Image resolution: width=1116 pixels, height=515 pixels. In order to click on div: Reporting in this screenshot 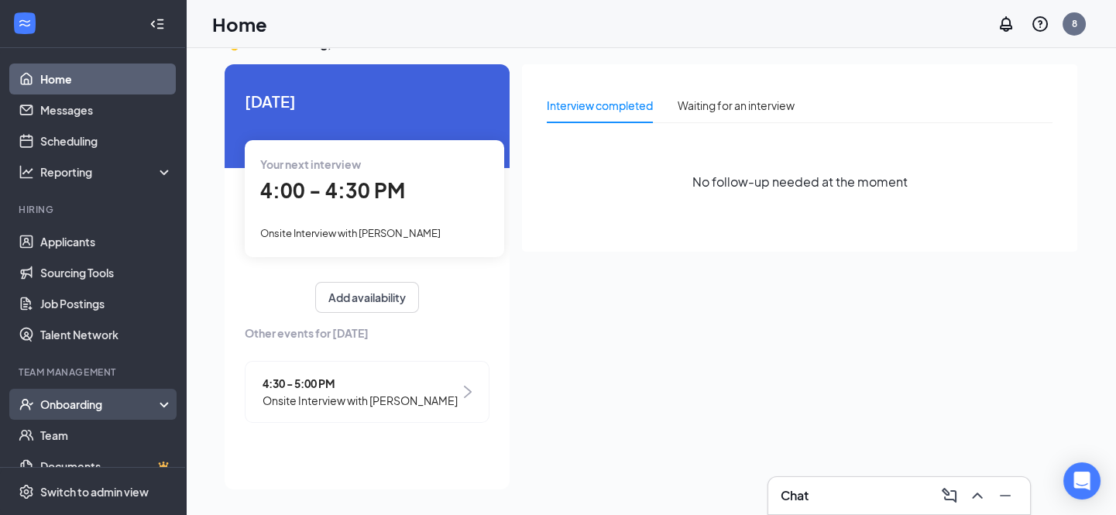, I will do `click(107, 172)`.